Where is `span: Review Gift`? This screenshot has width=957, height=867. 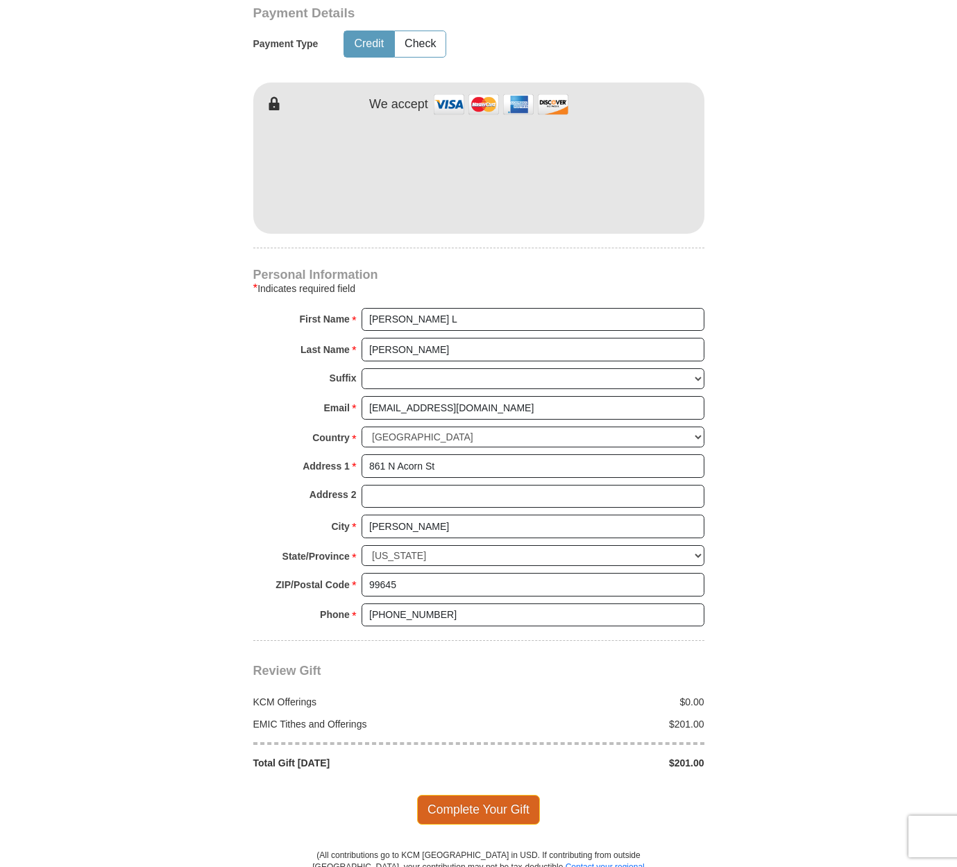 span: Review Gift is located at coordinates (287, 671).